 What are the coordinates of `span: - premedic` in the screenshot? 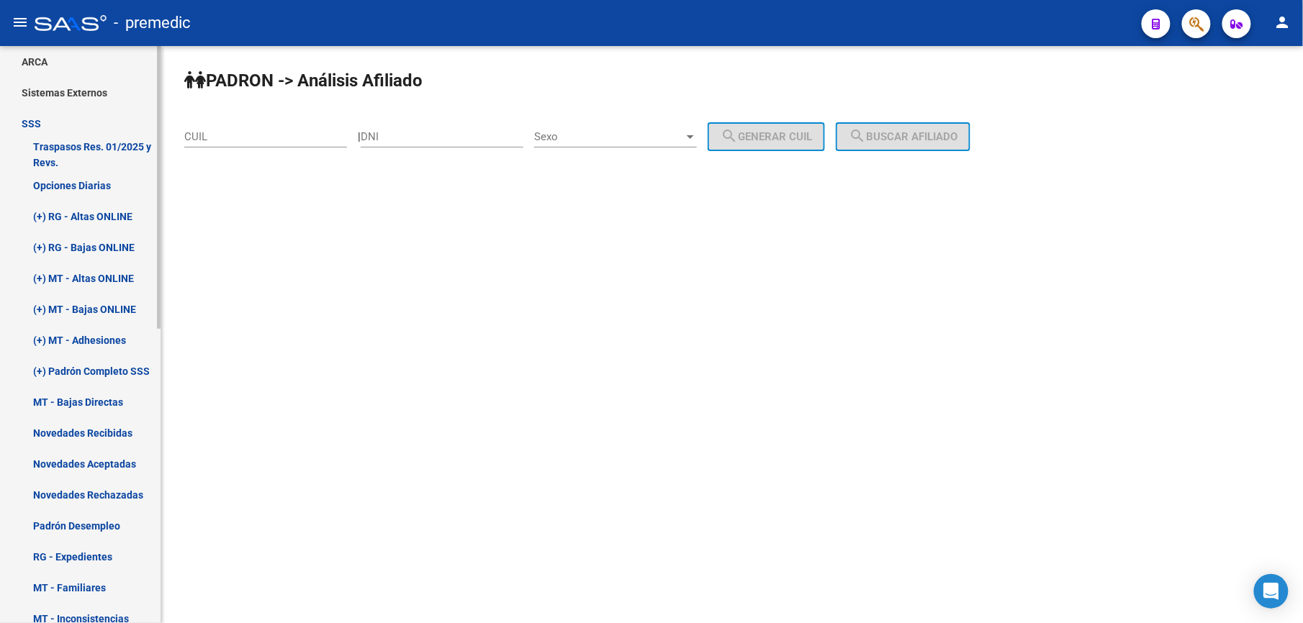 It's located at (152, 23).